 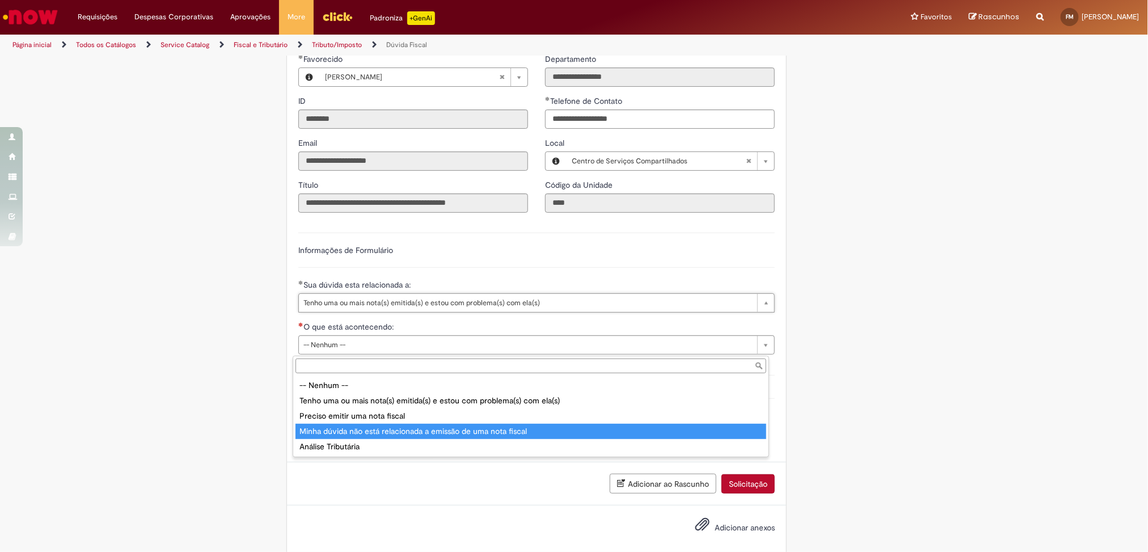 What do you see at coordinates (531, 401) in the screenshot?
I see `div: Tenho uma ou mais nota(s) emitida(s) e estou com problema(s) com ela(s)` at bounding box center [531, 401].